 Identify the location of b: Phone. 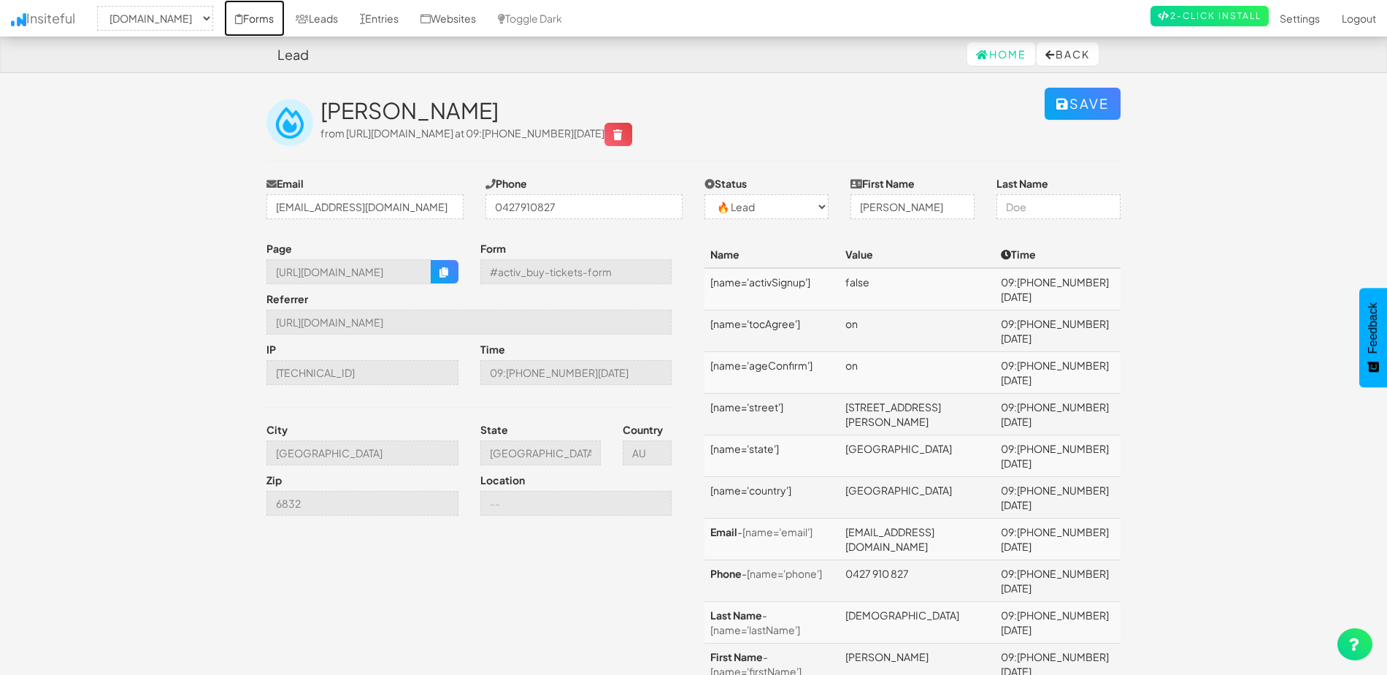
(726, 573).